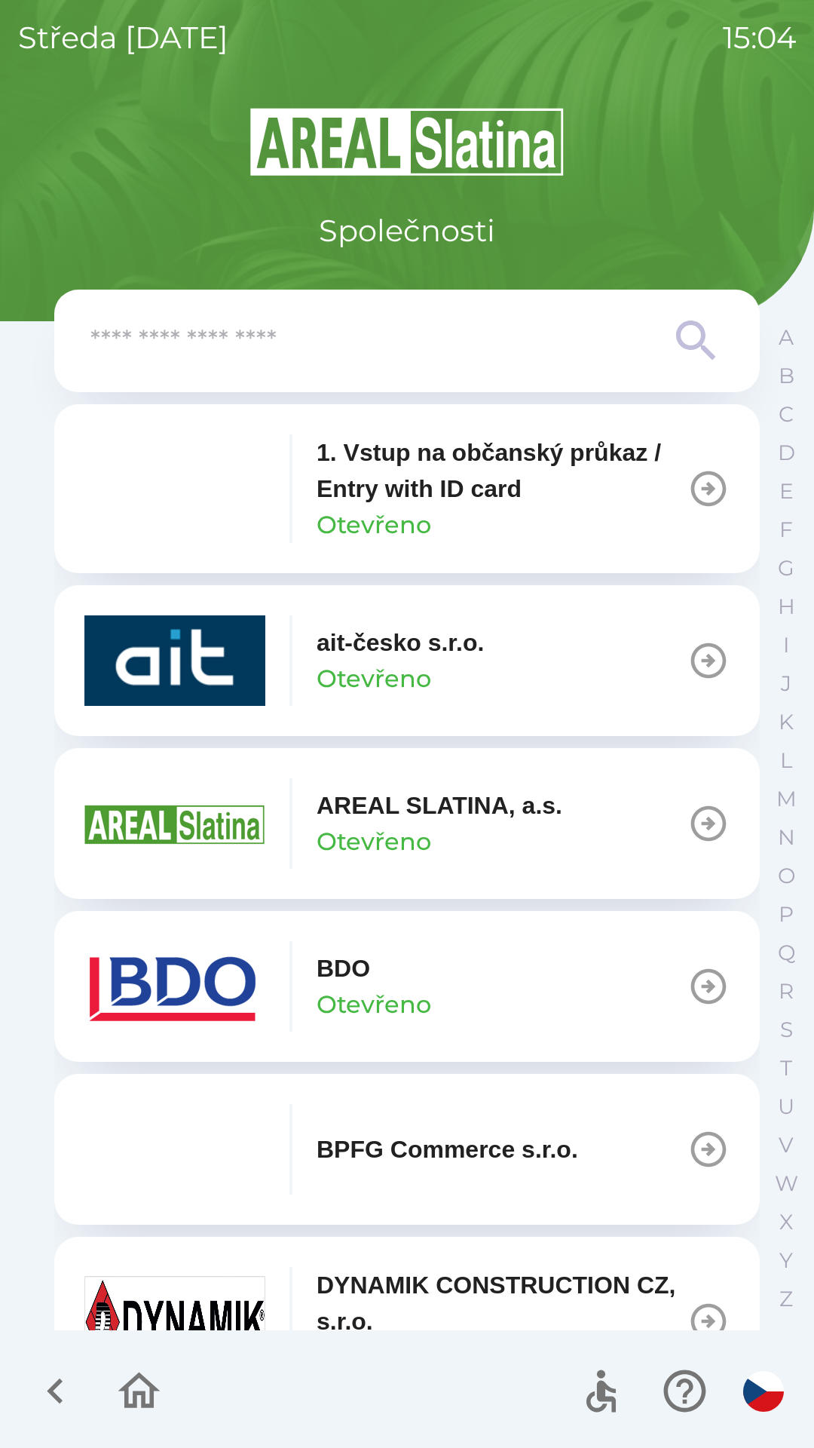 The width and height of the screenshot is (814, 1448). I want to click on img: cs flag, so click(764, 1391).